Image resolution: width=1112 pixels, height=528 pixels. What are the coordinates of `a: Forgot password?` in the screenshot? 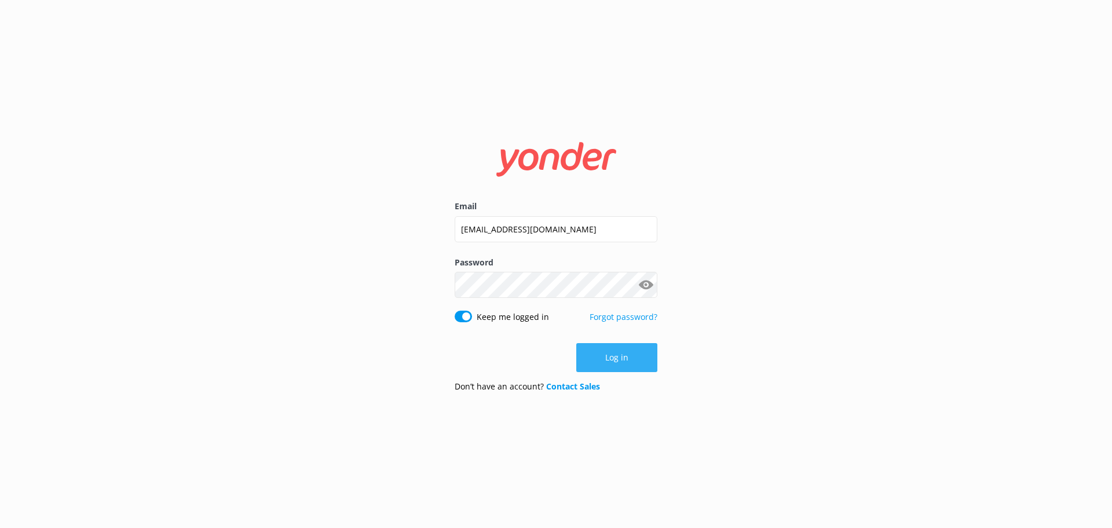 It's located at (623, 316).